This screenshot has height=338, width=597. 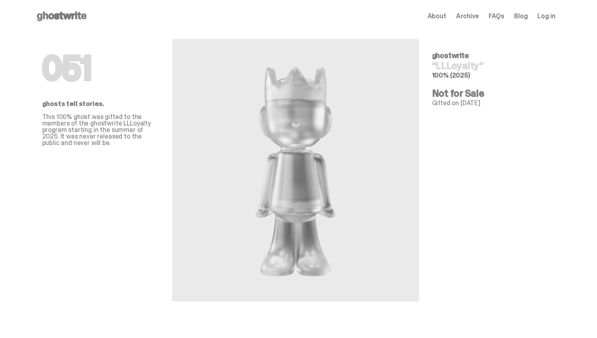 What do you see at coordinates (437, 16) in the screenshot?
I see `span: About` at bounding box center [437, 16].